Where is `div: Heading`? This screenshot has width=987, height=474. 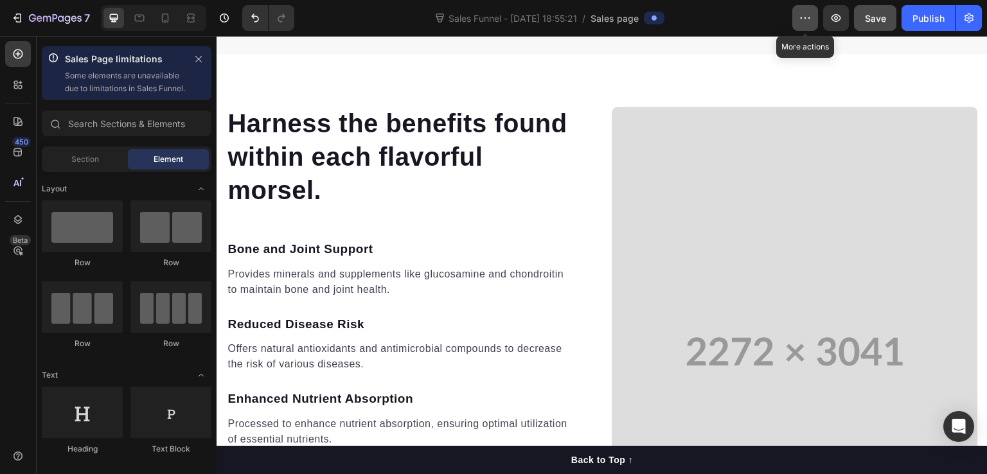 div: Heading is located at coordinates (82, 449).